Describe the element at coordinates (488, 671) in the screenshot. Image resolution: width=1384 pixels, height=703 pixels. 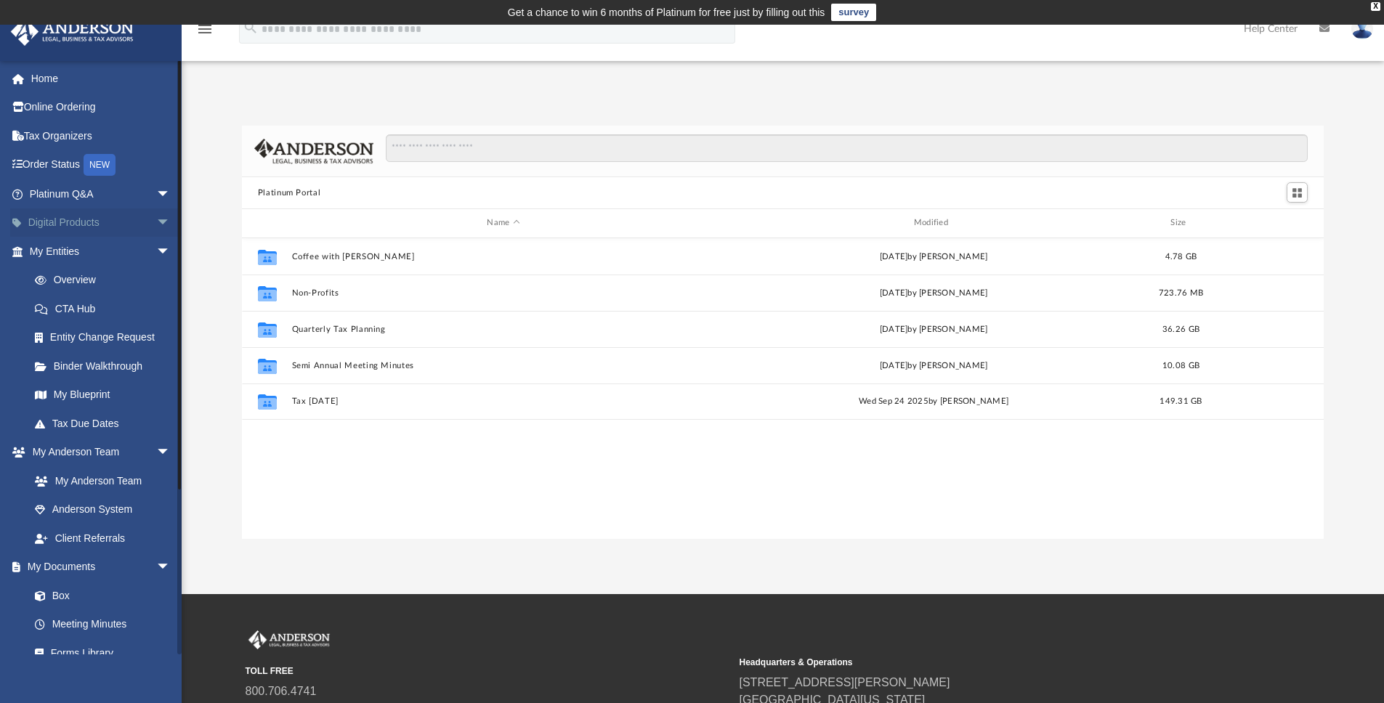
I see `small: TOLL FREE` at that location.